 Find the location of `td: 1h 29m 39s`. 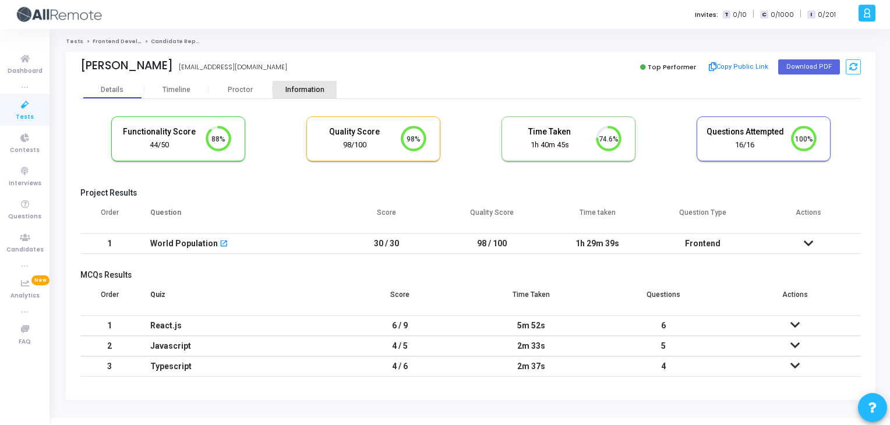

td: 1h 29m 39s is located at coordinates (597, 244).